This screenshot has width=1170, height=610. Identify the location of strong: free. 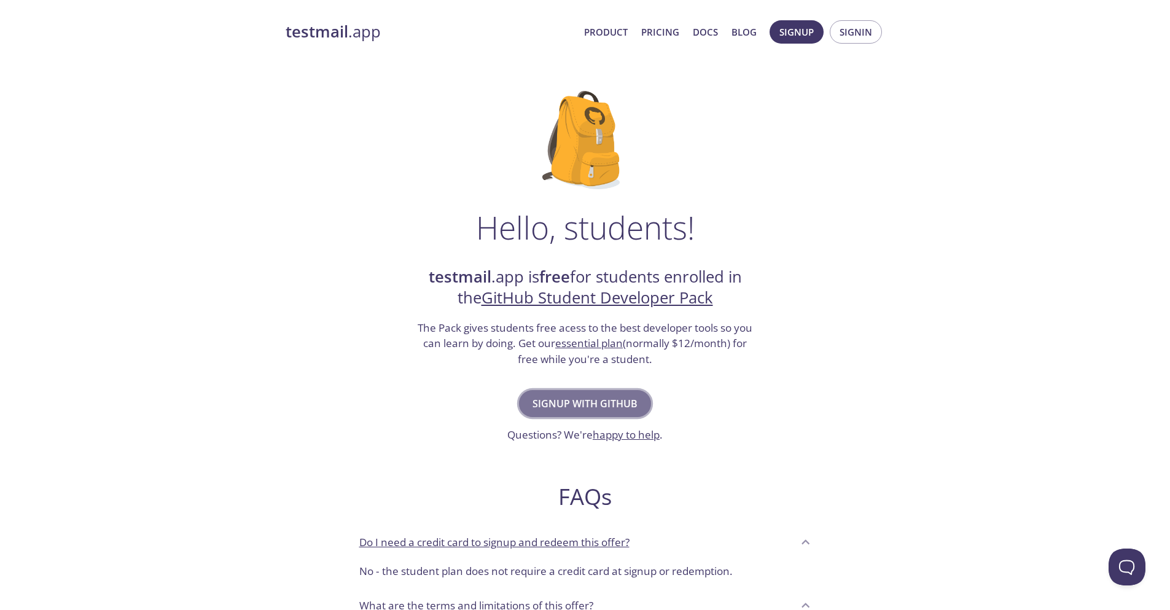
(555, 276).